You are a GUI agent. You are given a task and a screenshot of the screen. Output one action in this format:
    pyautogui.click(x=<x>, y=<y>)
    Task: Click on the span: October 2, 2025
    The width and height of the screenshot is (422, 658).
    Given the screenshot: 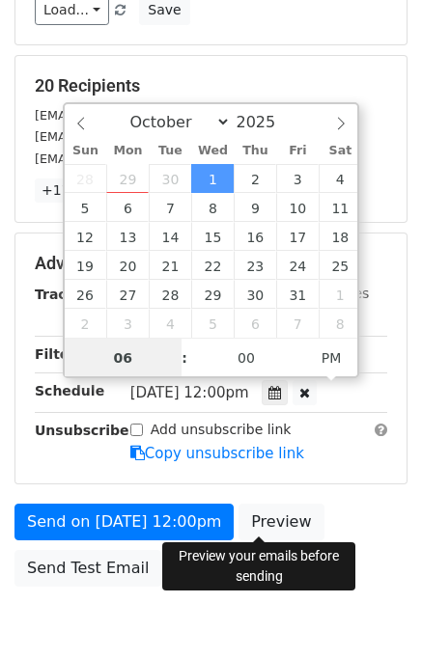 What is the action you would take?
    pyautogui.click(x=255, y=178)
    